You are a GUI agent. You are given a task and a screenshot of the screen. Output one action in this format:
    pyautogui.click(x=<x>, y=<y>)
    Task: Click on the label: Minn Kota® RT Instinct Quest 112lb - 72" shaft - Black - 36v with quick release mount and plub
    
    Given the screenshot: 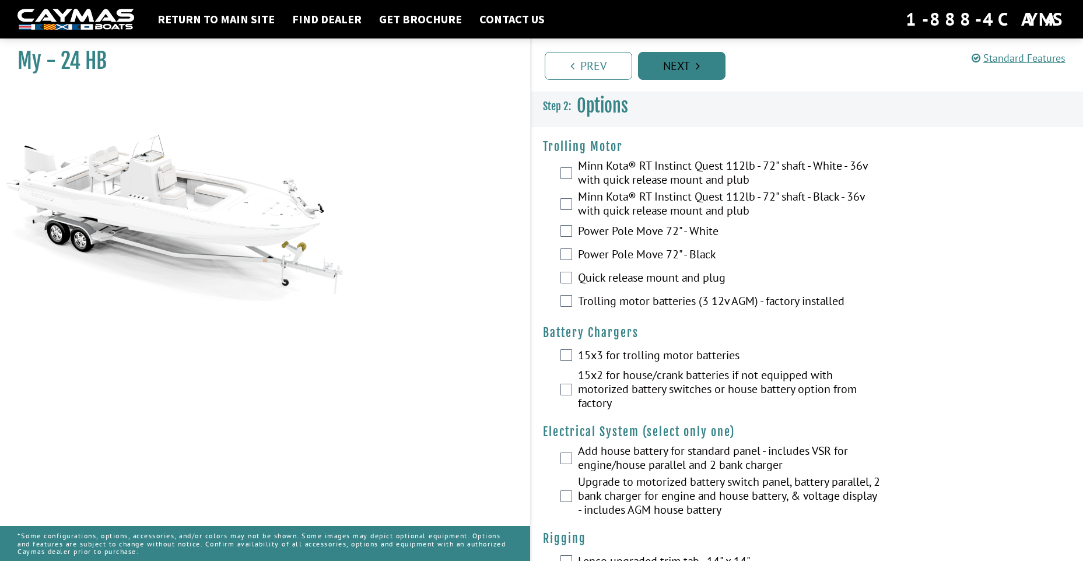 What is the action you would take?
    pyautogui.click(x=729, y=205)
    